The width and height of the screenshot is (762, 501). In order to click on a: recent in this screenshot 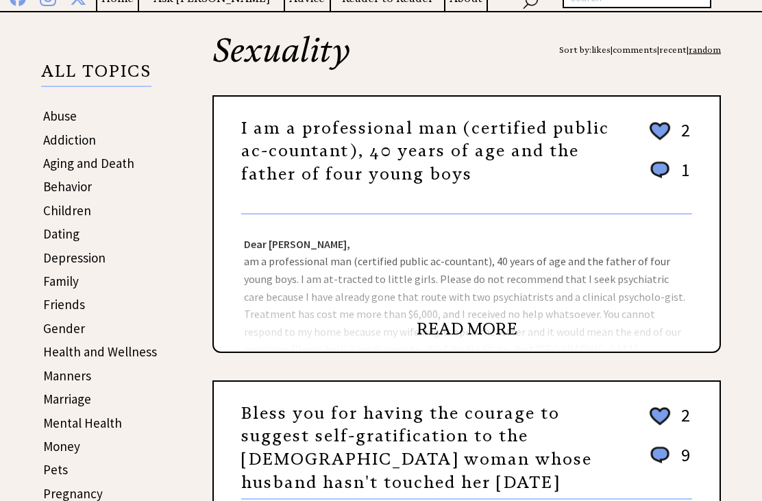, I will do `click(673, 49)`.